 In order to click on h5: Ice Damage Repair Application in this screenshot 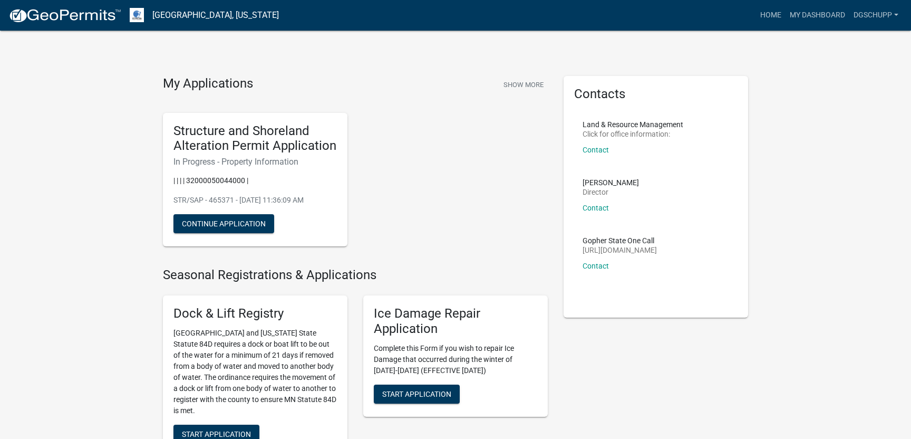, I will do `click(456, 321)`.